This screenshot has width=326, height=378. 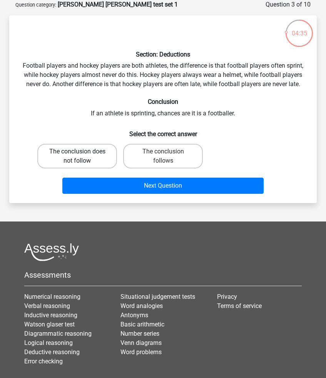 I want to click on a: Numerical reasoning, so click(x=52, y=296).